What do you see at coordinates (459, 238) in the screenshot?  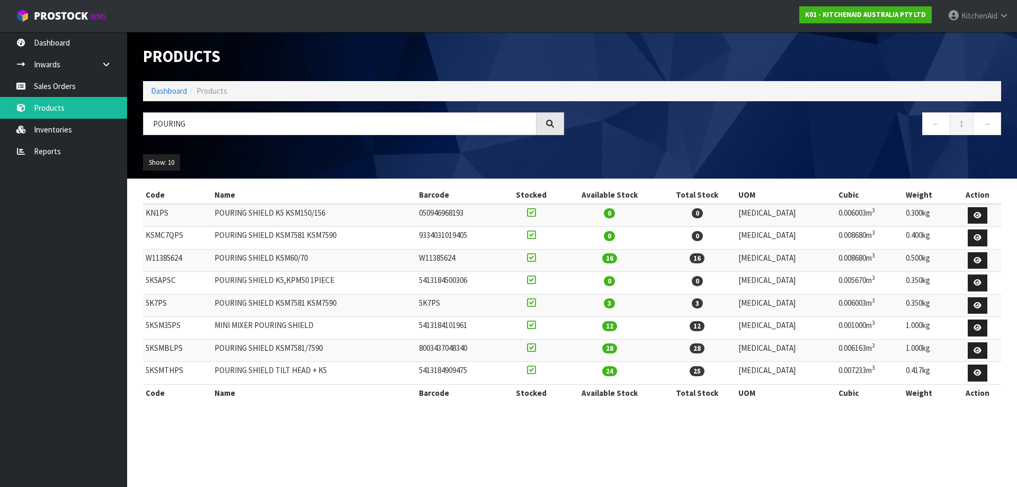 I see `td: 9334031019405` at bounding box center [459, 238].